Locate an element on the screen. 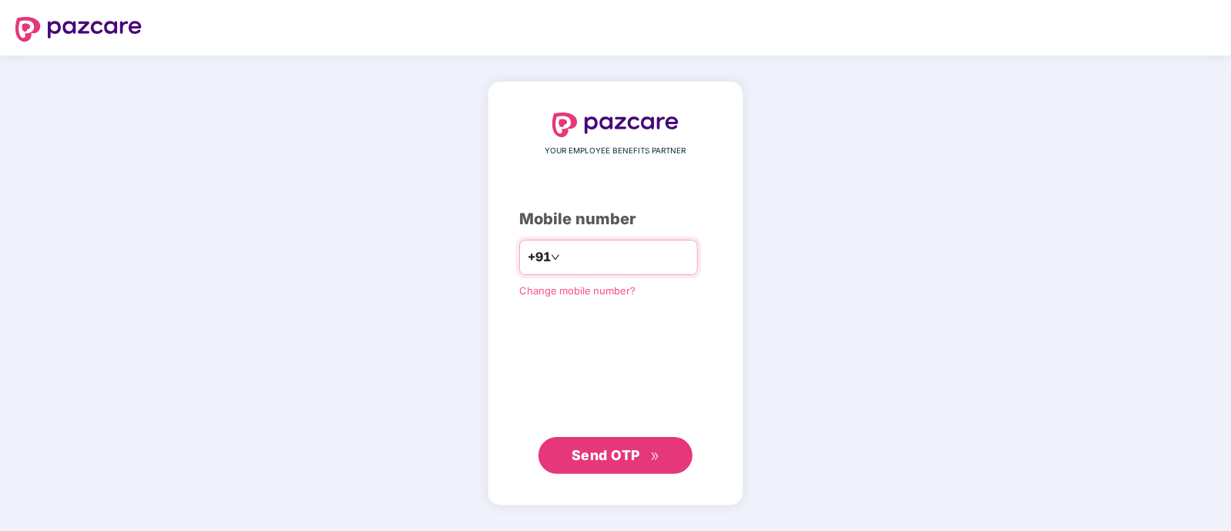 This screenshot has width=1231, height=531. a: Change mobile number? is located at coordinates (577, 290).